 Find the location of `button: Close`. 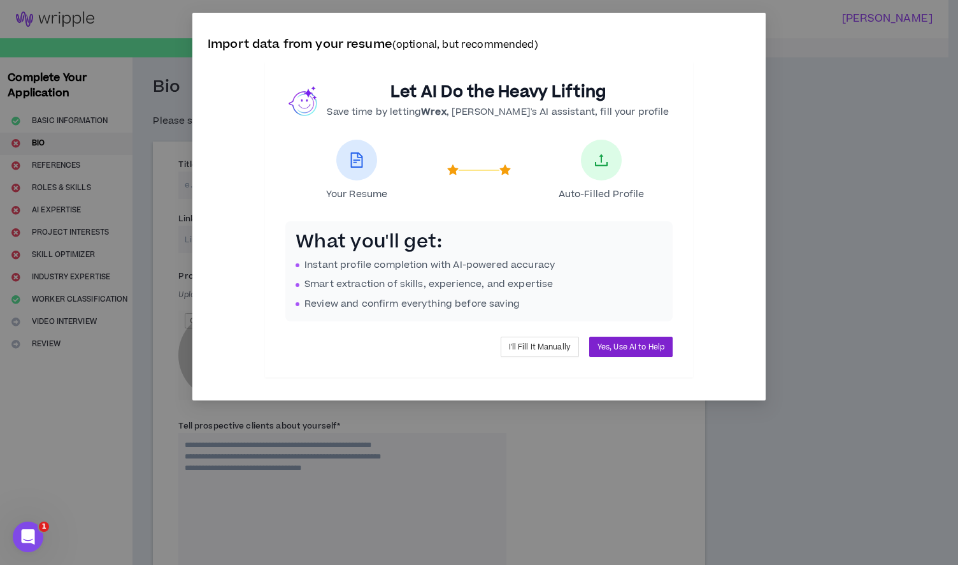

button: Close is located at coordinates (749, 30).